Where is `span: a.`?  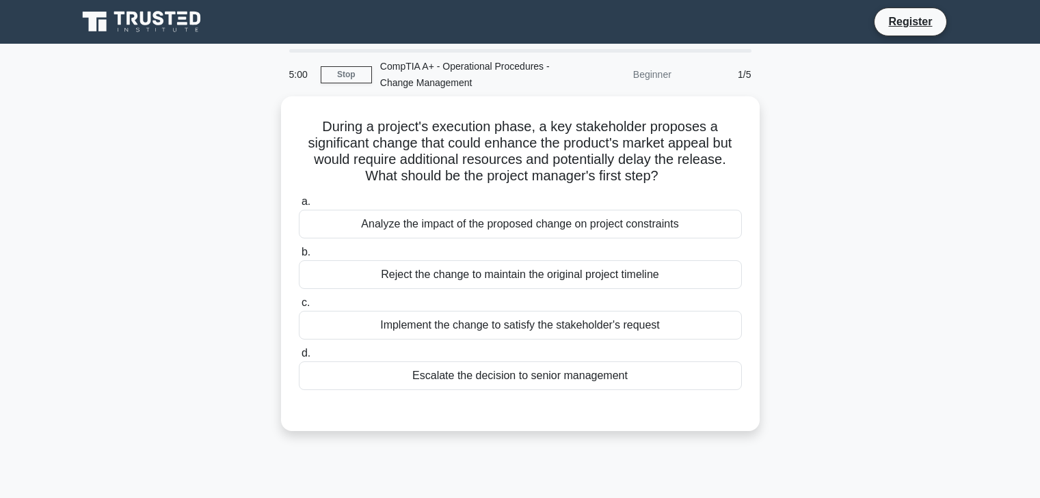
span: a. is located at coordinates (306, 201).